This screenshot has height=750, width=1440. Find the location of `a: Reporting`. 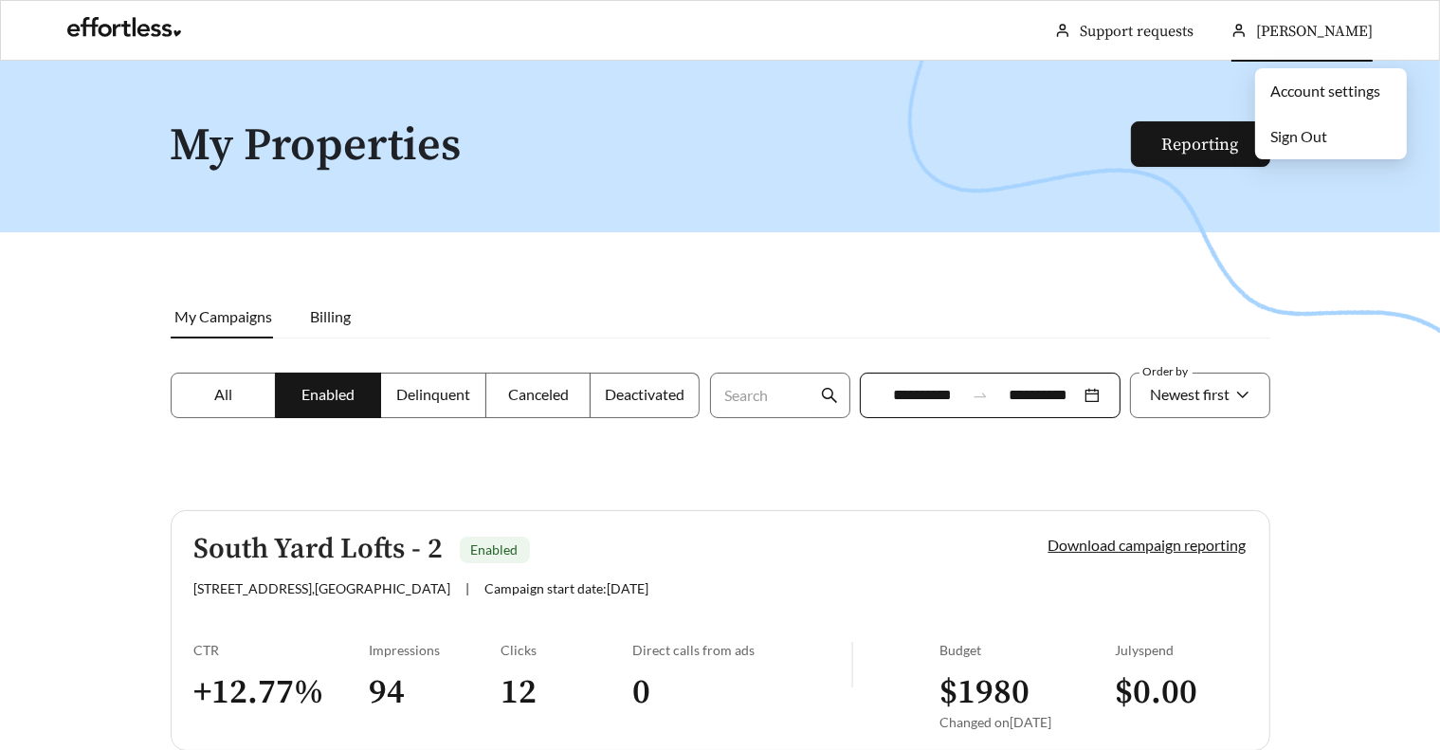

a: Reporting is located at coordinates (1200, 144).